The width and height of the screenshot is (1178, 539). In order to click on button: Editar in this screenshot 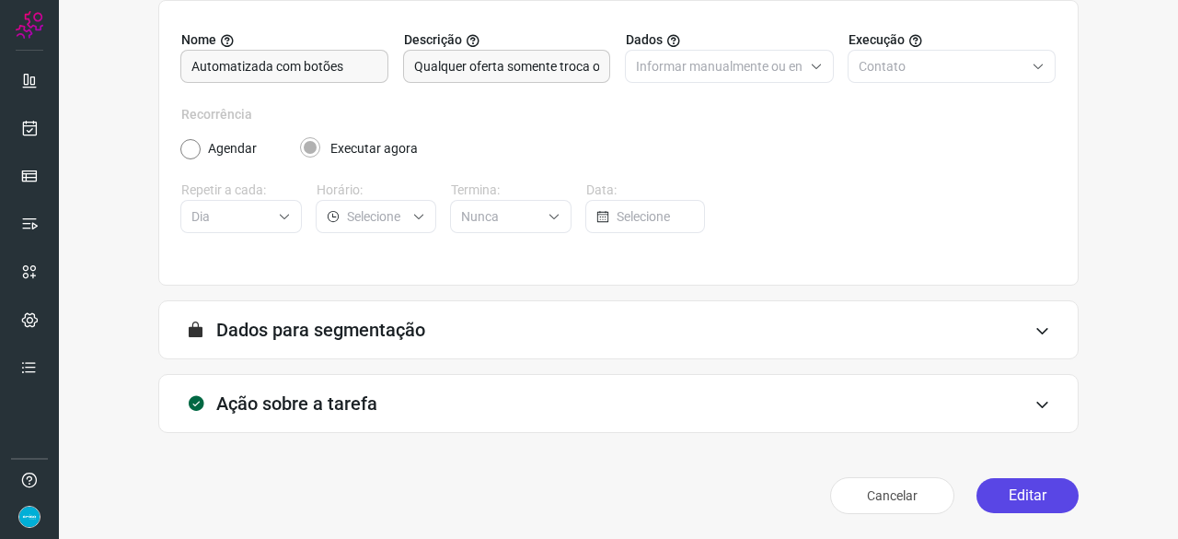, I will do `click(1027, 495)`.